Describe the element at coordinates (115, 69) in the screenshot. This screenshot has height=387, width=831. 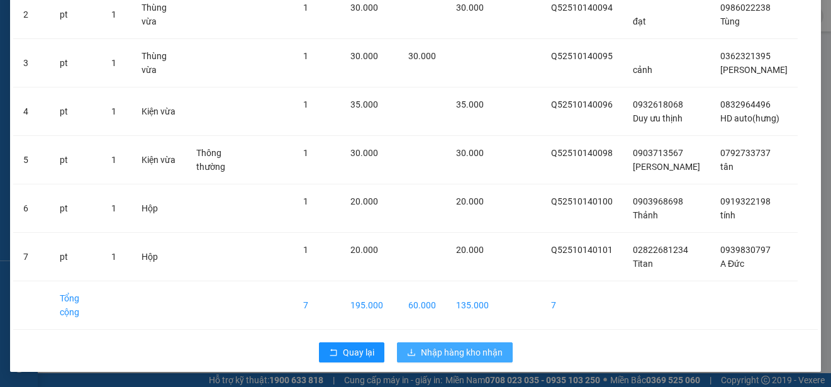
I see `span: 0` at that location.